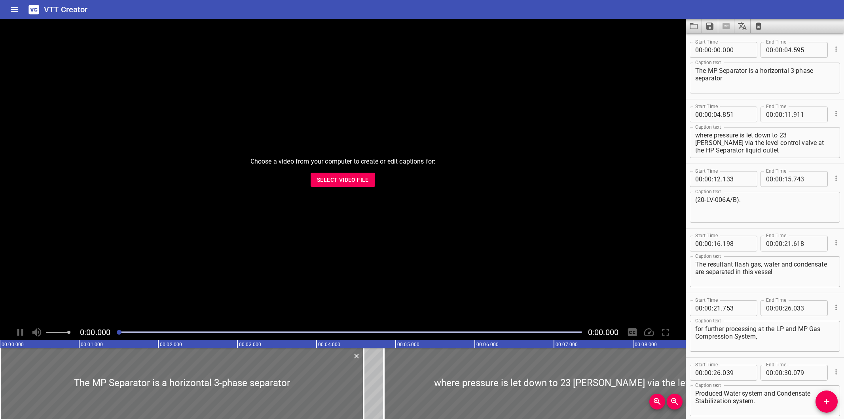 This screenshot has width=844, height=419. I want to click on textarea: Produced Water system and Condensate Stabilization system., so click(765, 401).